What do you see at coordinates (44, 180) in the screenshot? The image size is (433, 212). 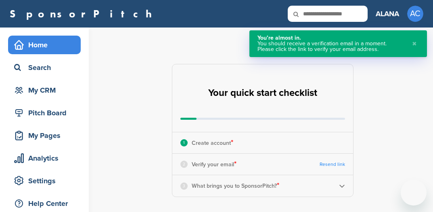 I see `a: Settings` at bounding box center [44, 180].